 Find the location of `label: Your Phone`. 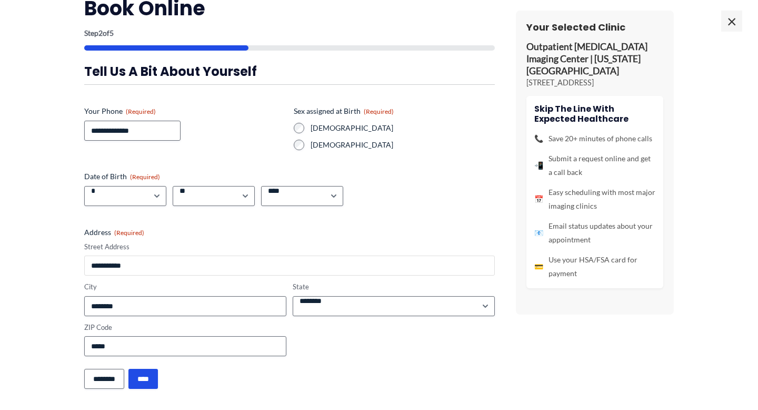

label: Your Phone is located at coordinates (185, 111).